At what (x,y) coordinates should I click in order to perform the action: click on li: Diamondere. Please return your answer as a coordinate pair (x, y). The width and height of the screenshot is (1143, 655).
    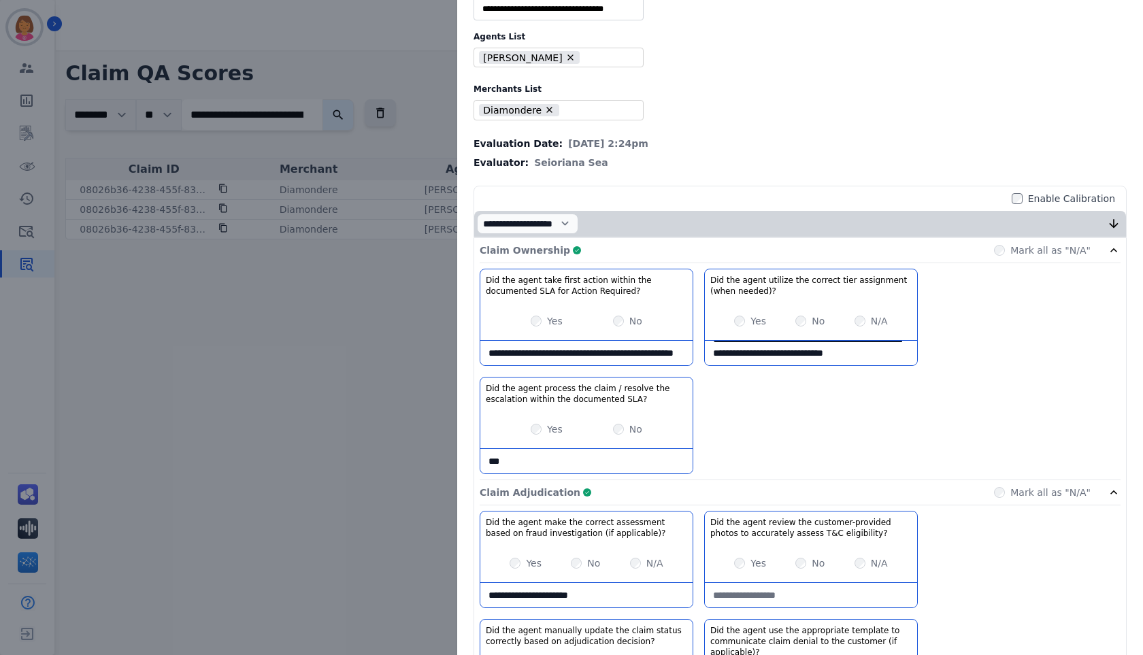
    Looking at the image, I should click on (519, 110).